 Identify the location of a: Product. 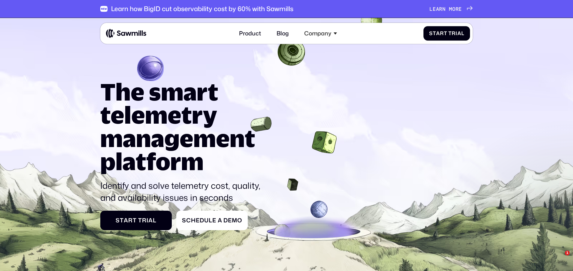
(250, 33).